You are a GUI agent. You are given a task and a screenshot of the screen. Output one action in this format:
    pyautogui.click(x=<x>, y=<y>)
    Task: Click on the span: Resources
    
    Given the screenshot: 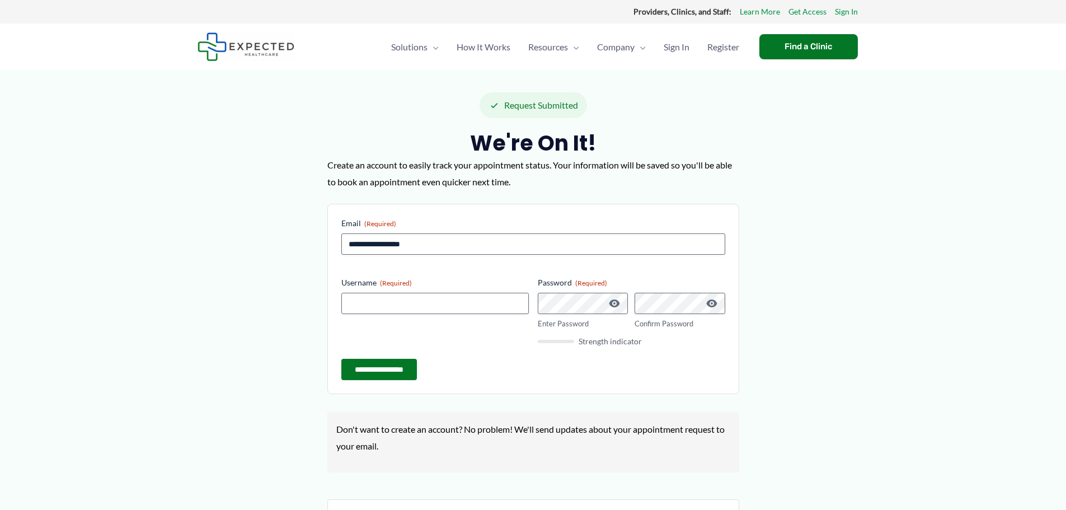 What is the action you would take?
    pyautogui.click(x=548, y=47)
    